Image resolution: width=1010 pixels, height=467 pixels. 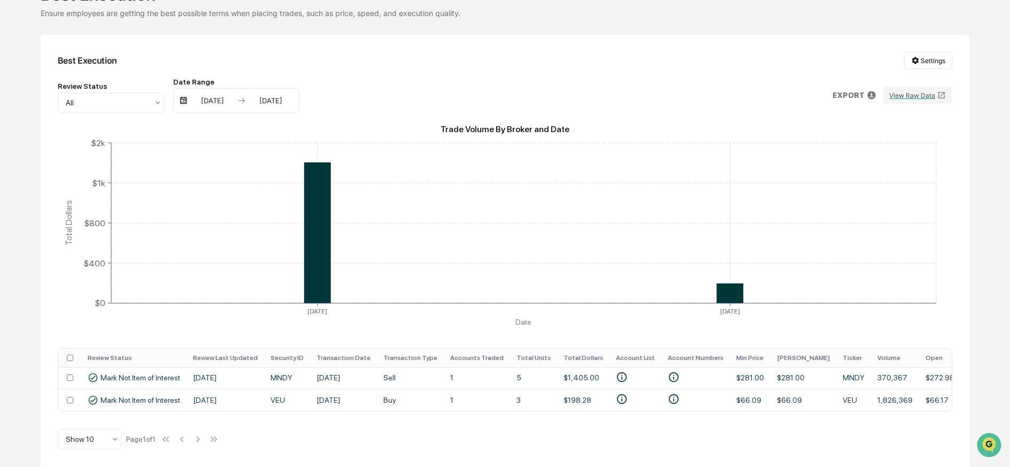 What do you see at coordinates (105, 140) in the screenshot?
I see `a: 🗄️Attestations` at bounding box center [105, 140].